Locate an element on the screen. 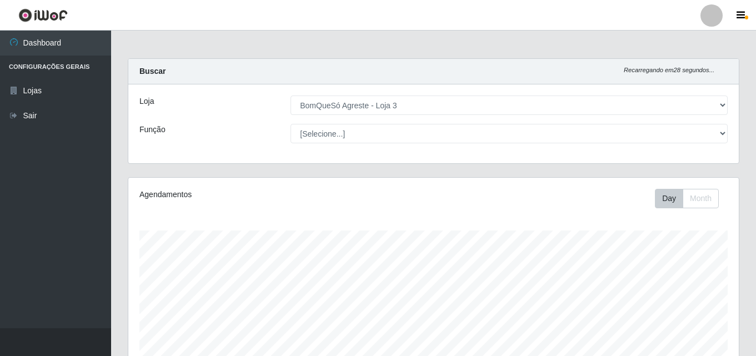 The width and height of the screenshot is (756, 356). i: Recarregando em 28 segundos... is located at coordinates (669, 70).